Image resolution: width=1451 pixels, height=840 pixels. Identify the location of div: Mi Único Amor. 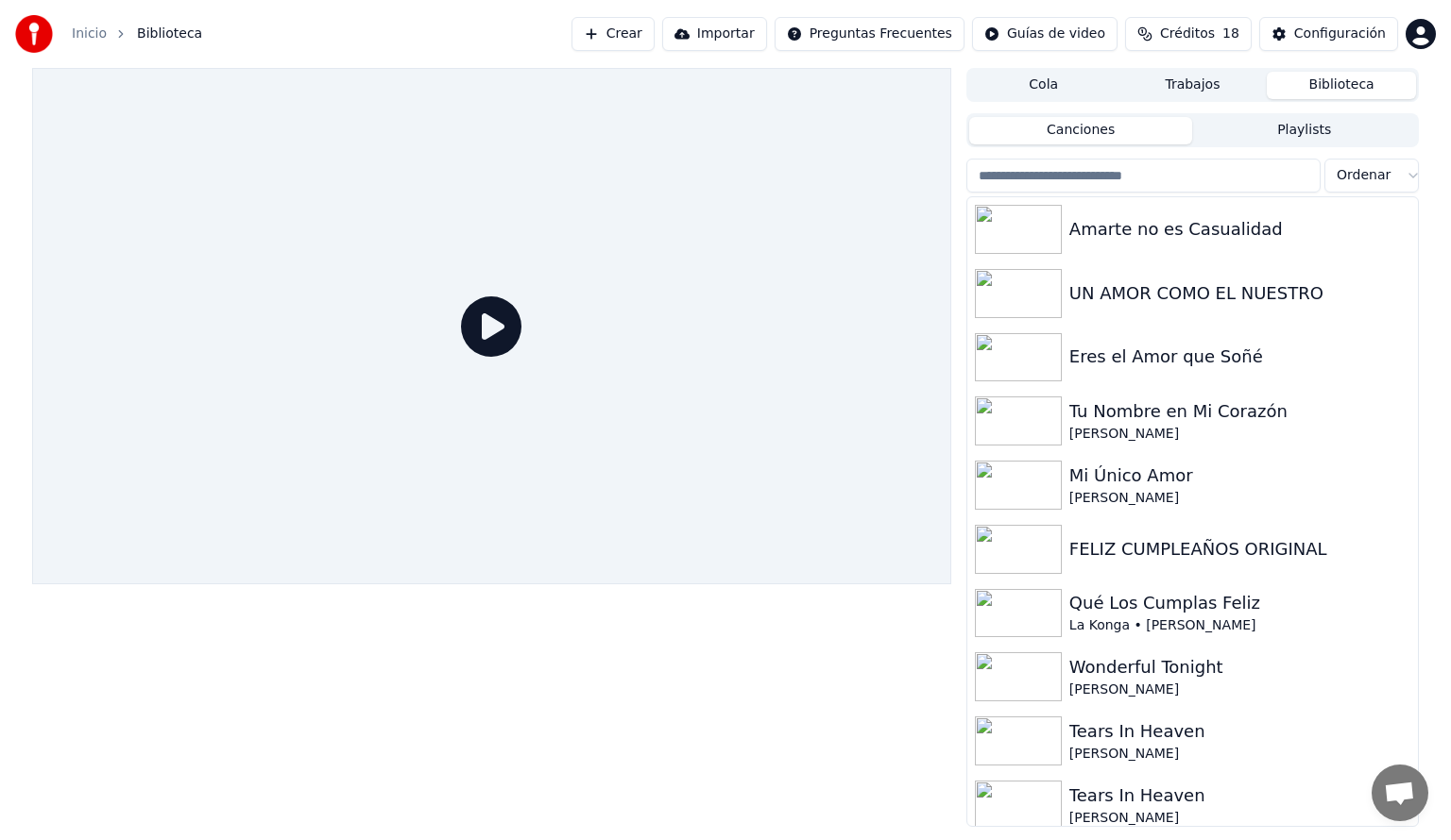
(1239, 476).